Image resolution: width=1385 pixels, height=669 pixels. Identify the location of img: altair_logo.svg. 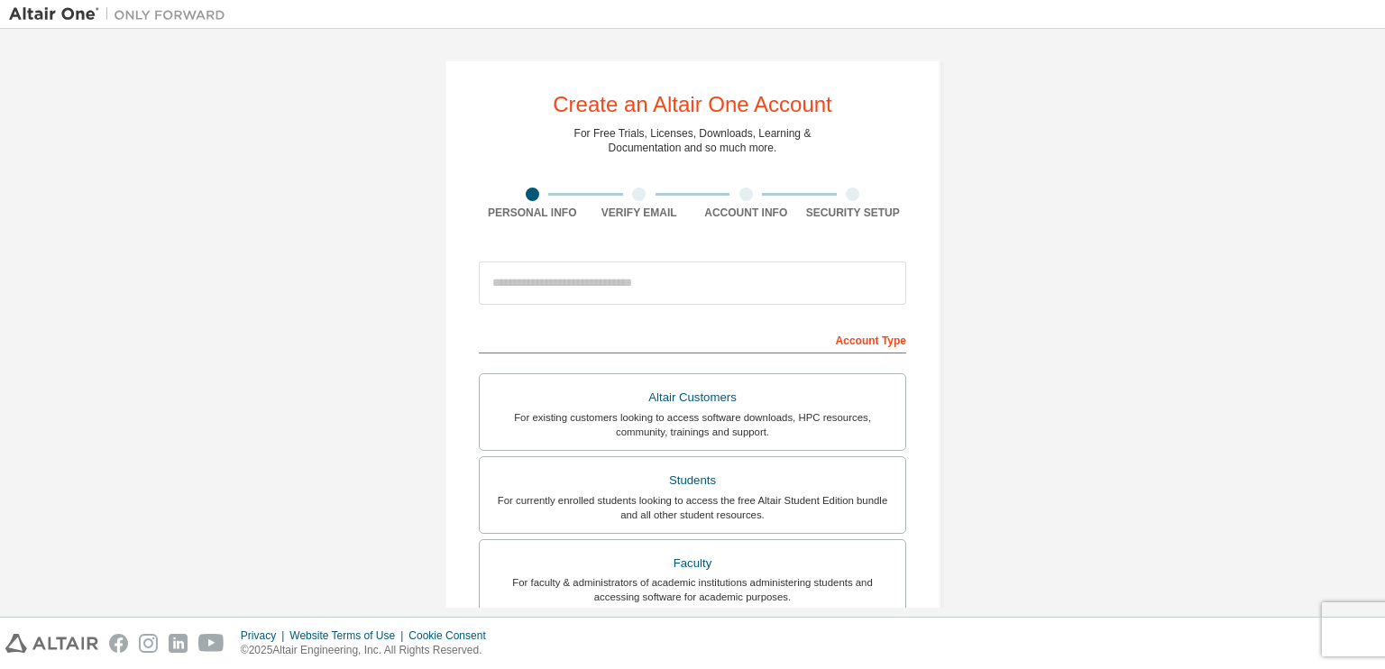
(51, 643).